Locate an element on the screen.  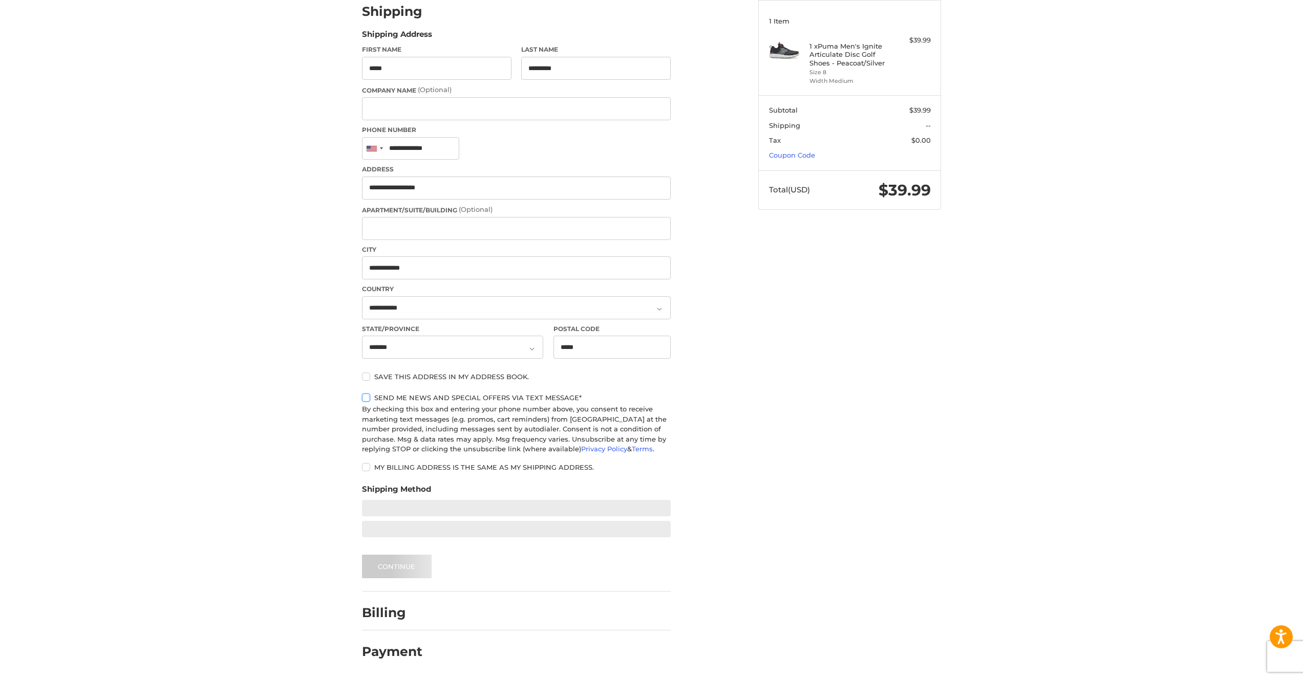
span: Tax is located at coordinates (775, 140).